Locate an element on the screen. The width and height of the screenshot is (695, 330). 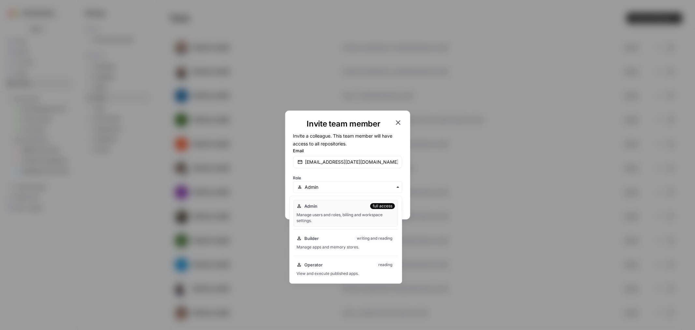
span: Invite a colleague. This team member will have access to all repositories. is located at coordinates (343, 140).